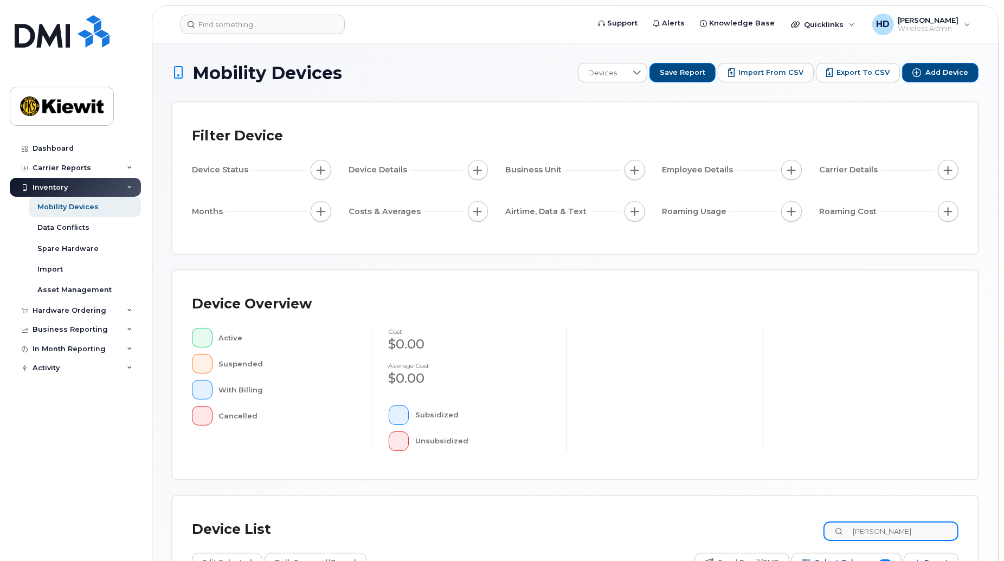 The width and height of the screenshot is (1004, 561). What do you see at coordinates (286, 390) in the screenshot?
I see `div: With Billing` at bounding box center [286, 390].